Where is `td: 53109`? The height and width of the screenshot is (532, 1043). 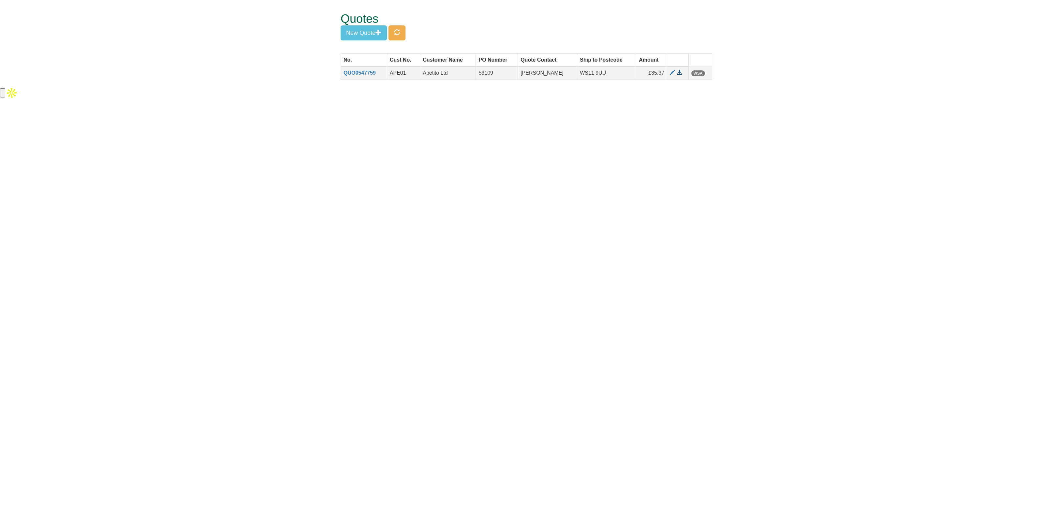 td: 53109 is located at coordinates (497, 73).